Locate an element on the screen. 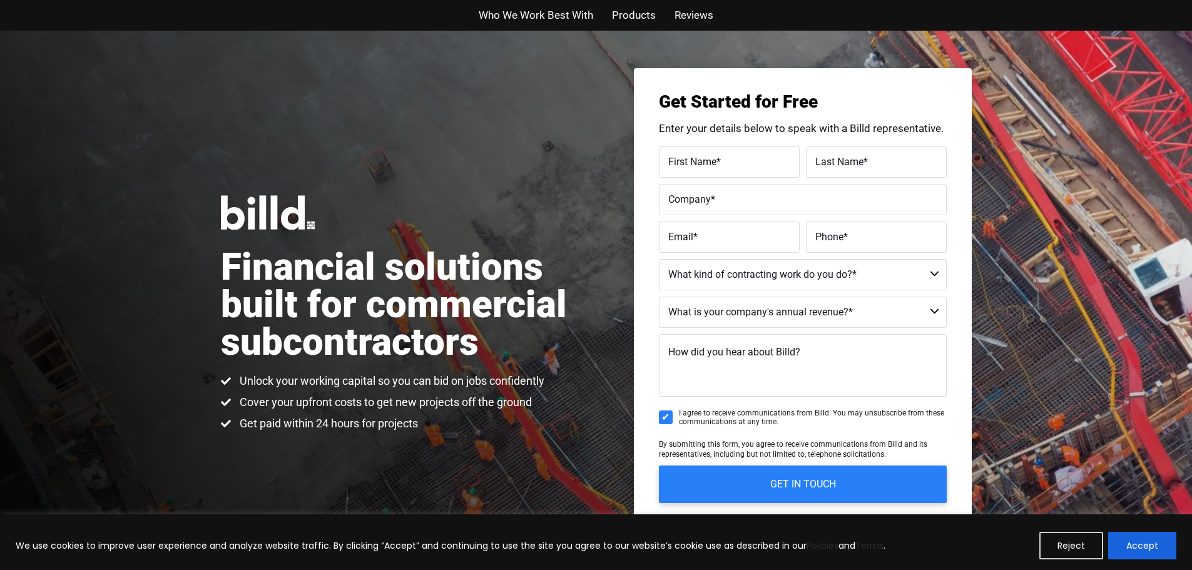  input: GET IN TOUCH is located at coordinates (803, 484).